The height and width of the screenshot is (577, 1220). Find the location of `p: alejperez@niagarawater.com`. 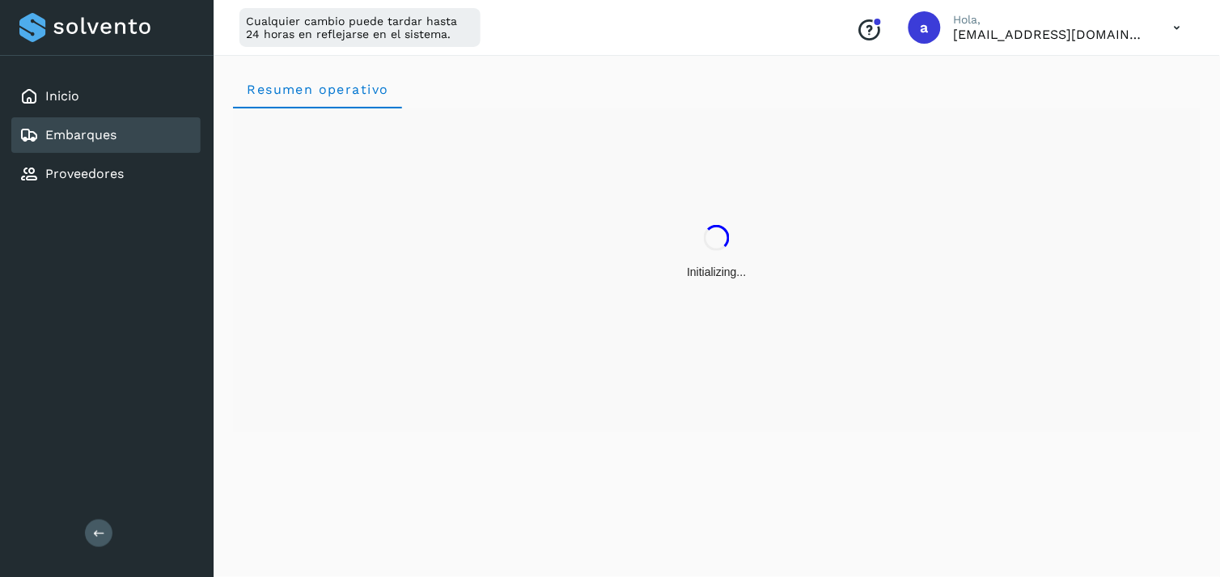

p: alejperez@niagarawater.com is located at coordinates (1051, 34).